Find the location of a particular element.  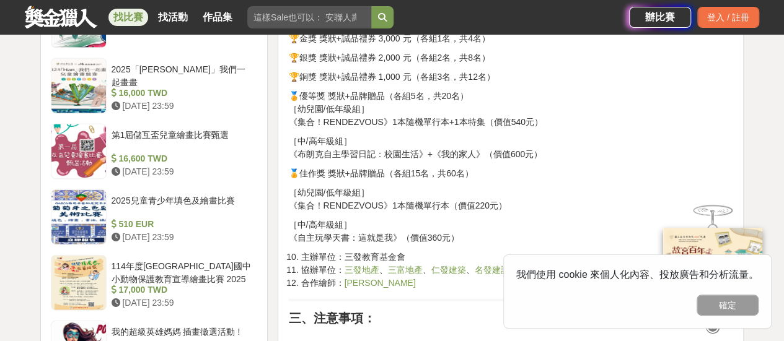

p: 🏆銀獎 獎狀+誠品禮券 2,000 元（各組2名，共8名） is located at coordinates (510, 58).